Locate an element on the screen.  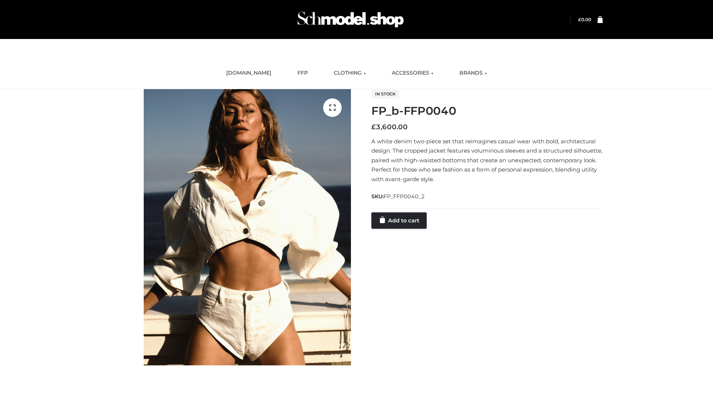
a: ACCESSORIES is located at coordinates (412, 73).